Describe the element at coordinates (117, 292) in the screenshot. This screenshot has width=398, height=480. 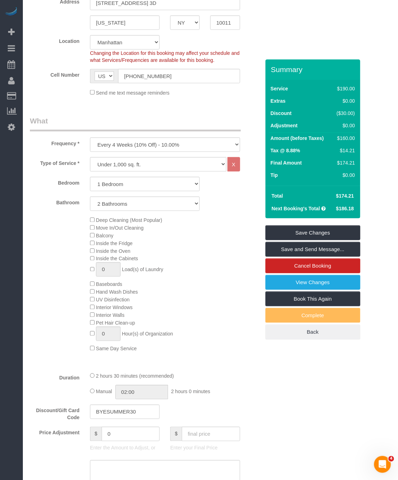
I see `span: Hand Wash Dishes` at that location.